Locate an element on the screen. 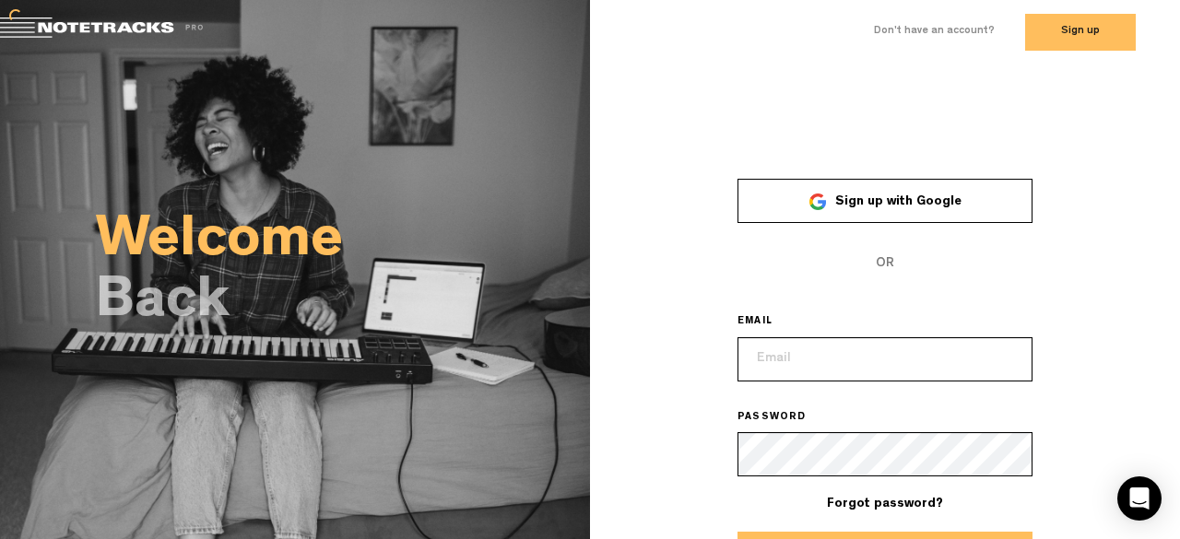  input: Email is located at coordinates (885, 359).